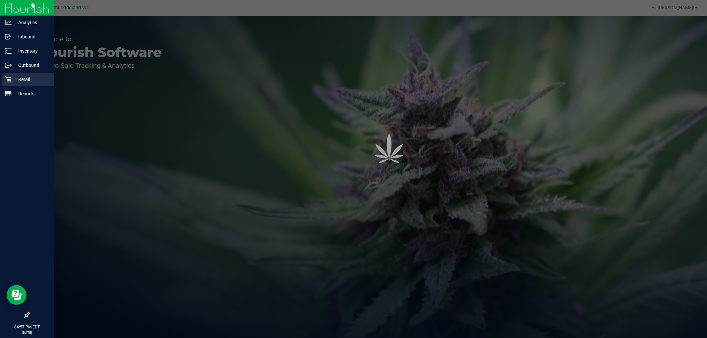 This screenshot has width=707, height=338. I want to click on inline-svg: Reports, so click(8, 94).